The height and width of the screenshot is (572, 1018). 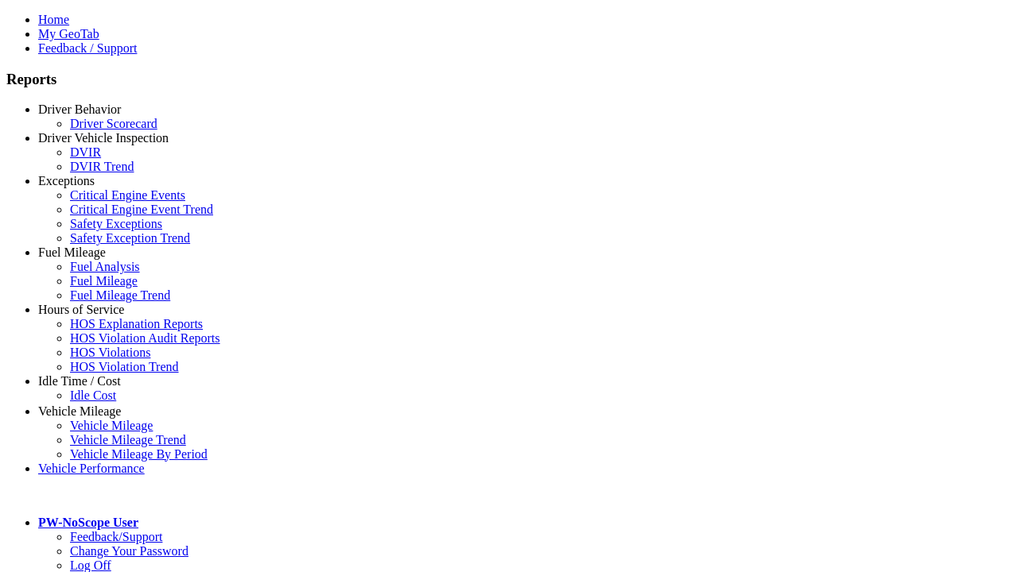 I want to click on a: HOS Explanation Reports, so click(x=136, y=324).